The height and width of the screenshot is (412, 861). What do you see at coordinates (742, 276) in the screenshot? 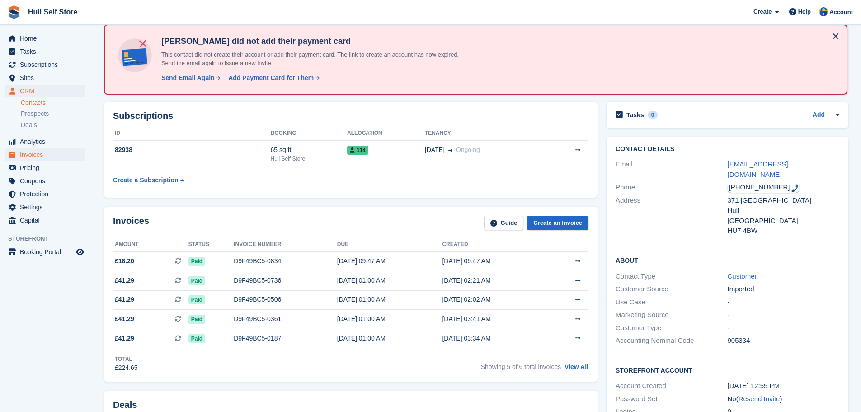
I see `a: Customer` at bounding box center [742, 276].